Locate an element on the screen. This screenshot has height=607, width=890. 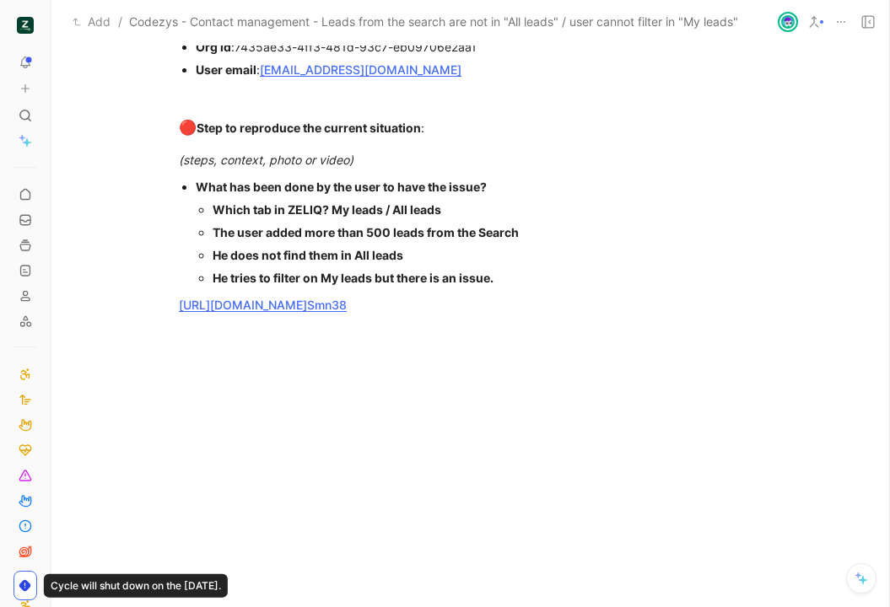
button: Add is located at coordinates (91, 22).